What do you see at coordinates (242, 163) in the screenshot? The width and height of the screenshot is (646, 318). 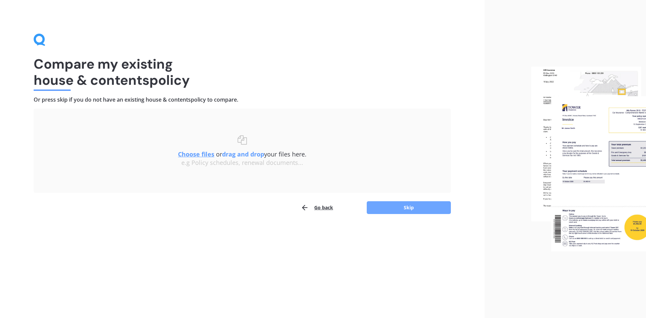 I see `div: e.g Policy schedules, renewal documents...` at bounding box center [242, 163].